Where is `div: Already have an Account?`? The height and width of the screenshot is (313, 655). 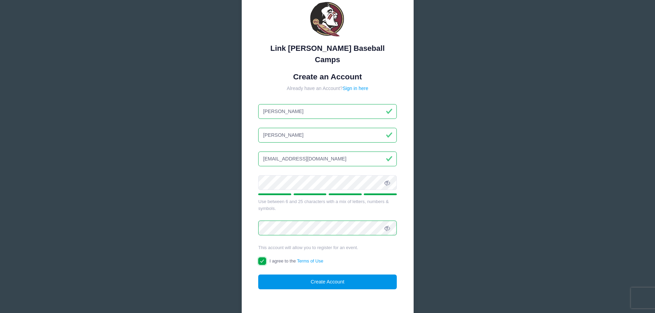 div: Already have an Account? is located at coordinates (327, 88).